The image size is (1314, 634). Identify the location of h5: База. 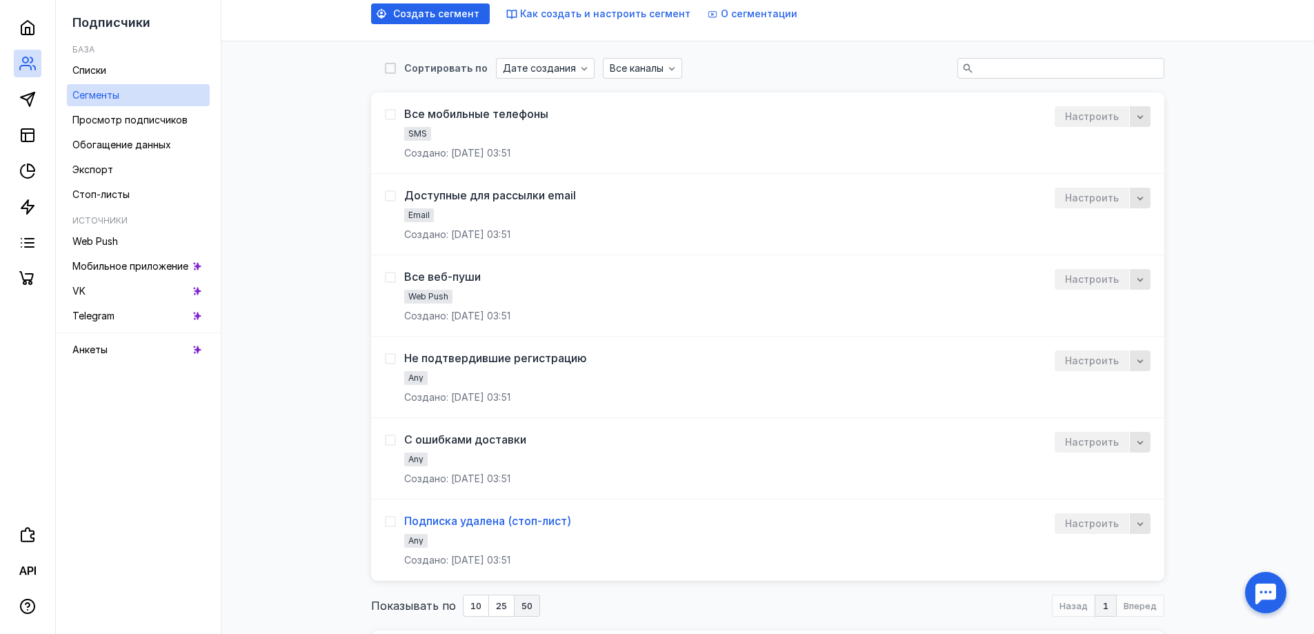
(83, 49).